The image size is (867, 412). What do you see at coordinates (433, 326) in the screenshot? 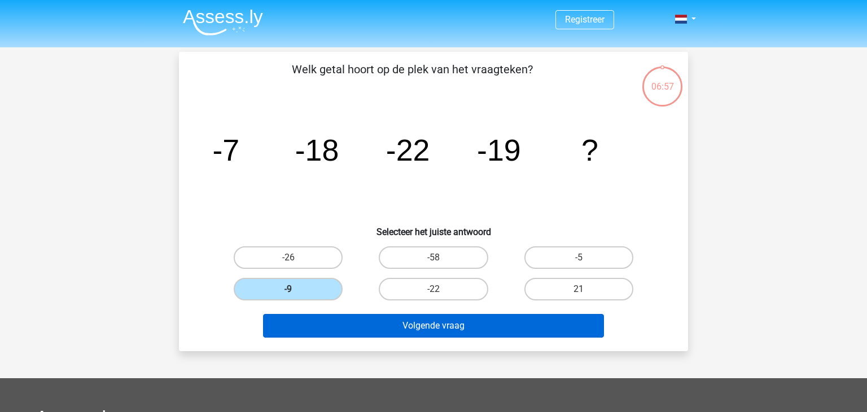
I see `button: Volgende vraag` at bounding box center [433, 326].